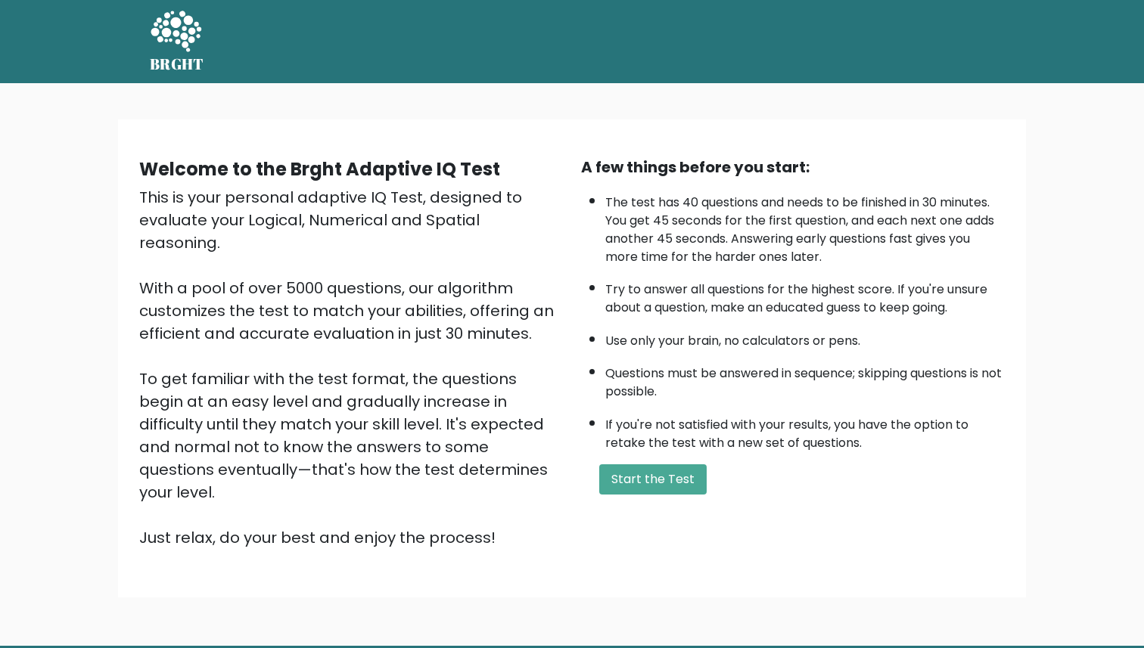 The height and width of the screenshot is (648, 1144). What do you see at coordinates (319, 169) in the screenshot?
I see `b: Welcome to the Brght Adaptive IQ Test` at bounding box center [319, 169].